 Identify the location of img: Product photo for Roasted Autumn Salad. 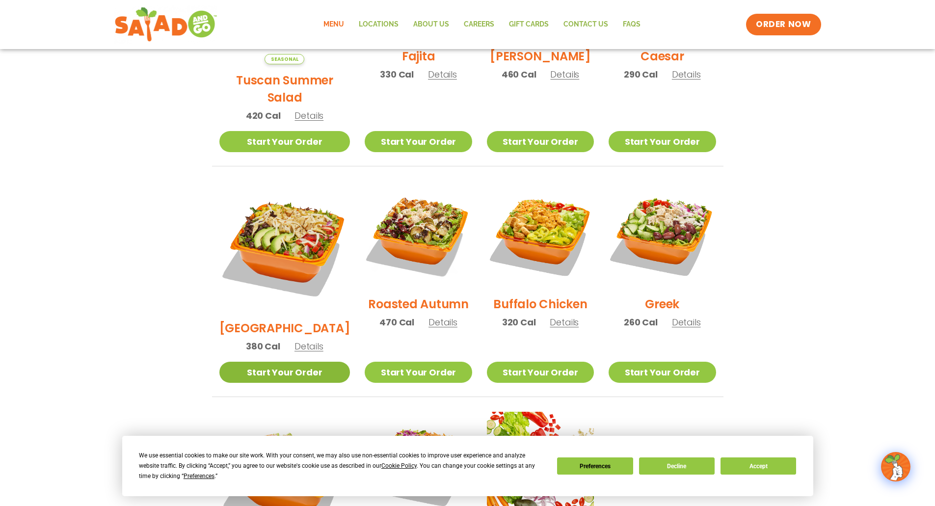
(418, 235).